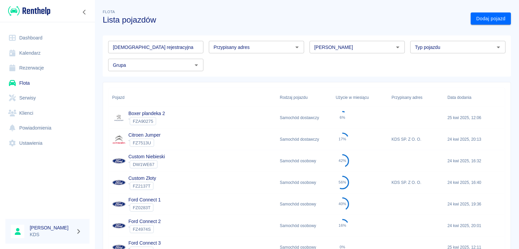 This screenshot has height=249, width=519. What do you see at coordinates (472, 140) in the screenshot?
I see `div: 24 kwi 2025, 20:13` at bounding box center [472, 140].